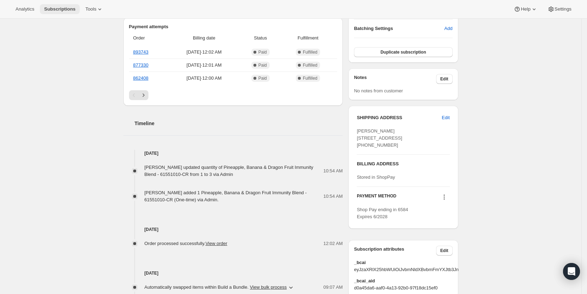 The image size is (587, 294). What do you see at coordinates (141, 52) in the screenshot?
I see `a: 893743` at bounding box center [141, 52].